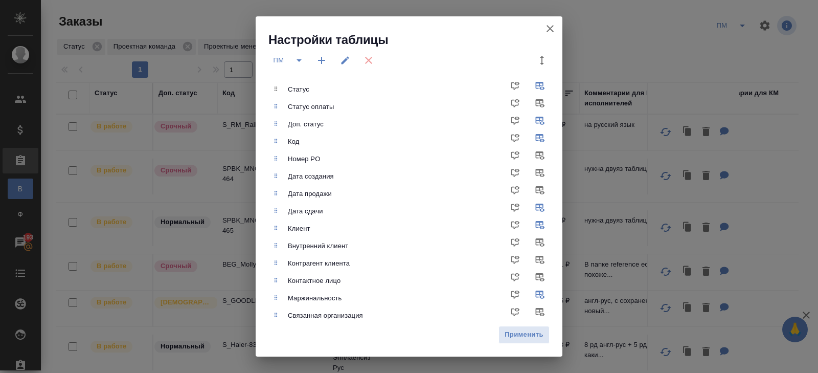 The image size is (818, 373). I want to click on span: Применить, so click(524, 334).